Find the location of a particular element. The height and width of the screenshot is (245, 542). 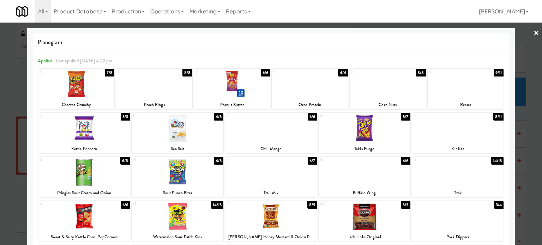

div: Peach Rings is located at coordinates (154, 105).